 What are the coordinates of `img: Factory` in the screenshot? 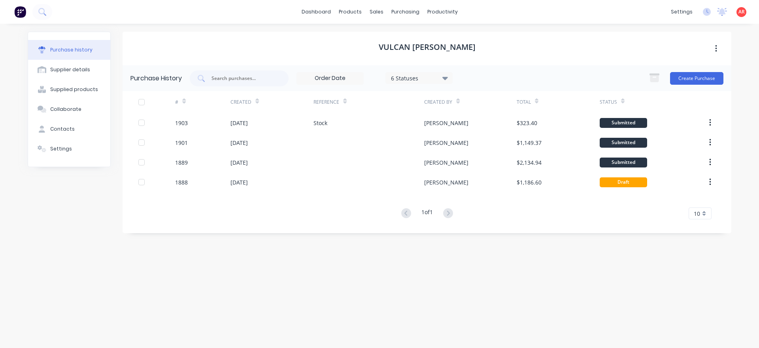 It's located at (20, 12).